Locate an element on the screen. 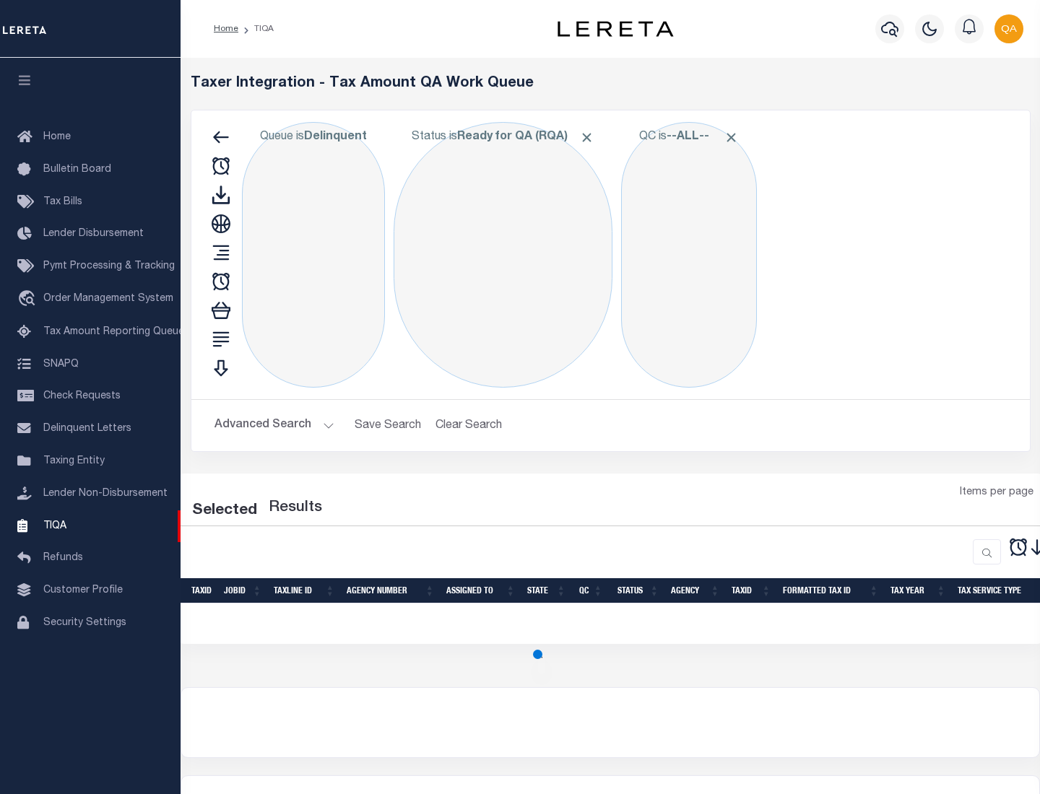 This screenshot has width=1040, height=794. th: Tax Year is located at coordinates (918, 591).